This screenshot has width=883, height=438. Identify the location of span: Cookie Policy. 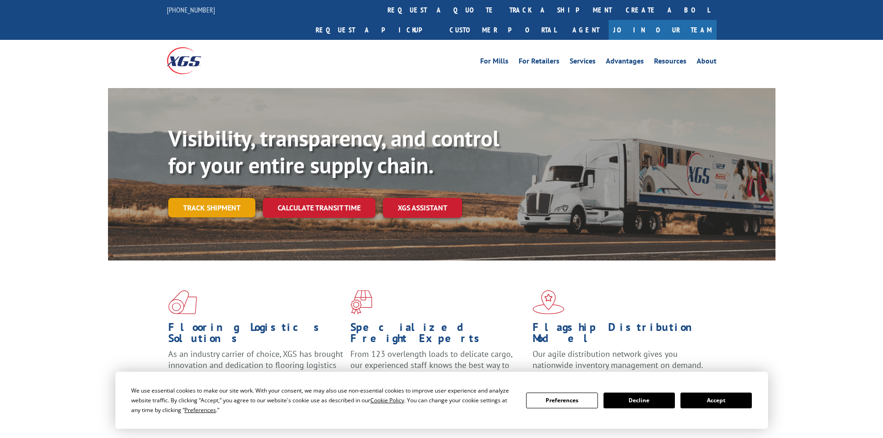
(387, 400).